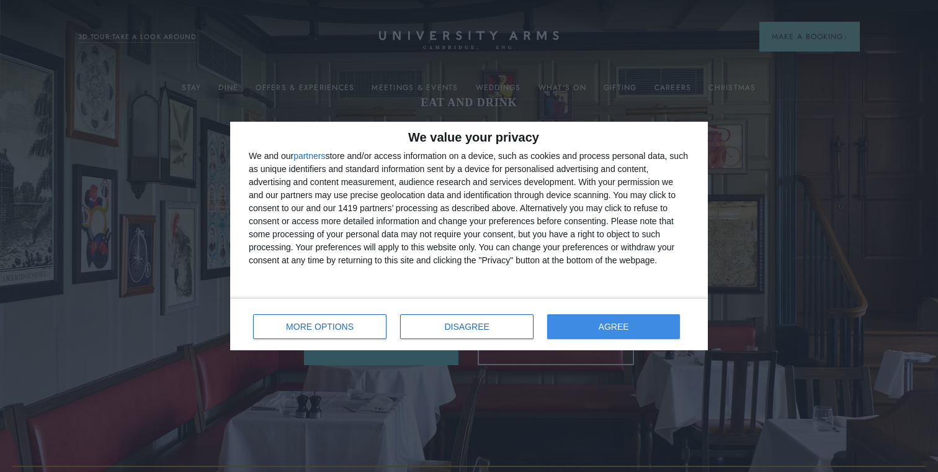  I want to click on div: qc-cmp2-ui, so click(469, 236).